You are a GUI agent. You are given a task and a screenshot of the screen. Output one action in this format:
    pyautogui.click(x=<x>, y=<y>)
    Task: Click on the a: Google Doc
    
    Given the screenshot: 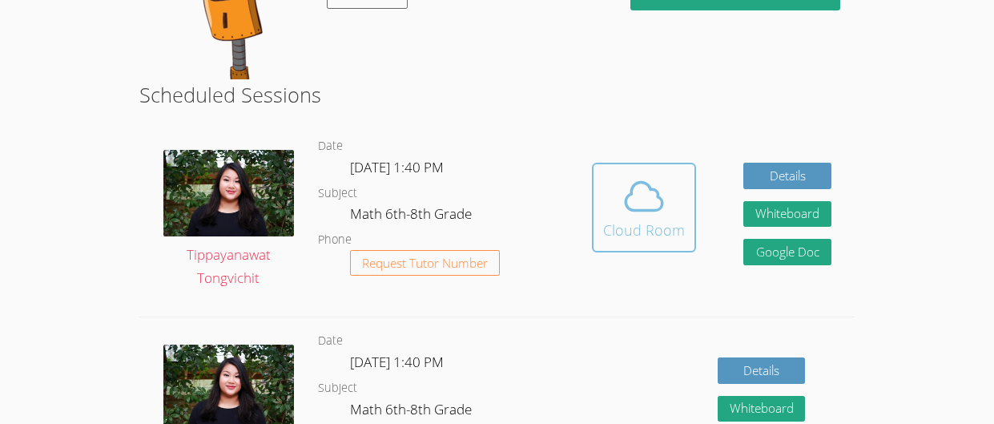 What is the action you would take?
    pyautogui.click(x=787, y=251)
    